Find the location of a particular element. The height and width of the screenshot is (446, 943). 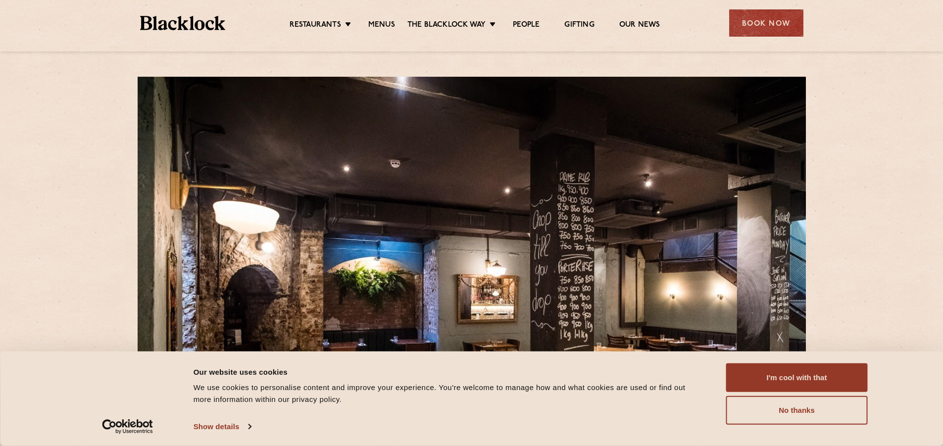

a: The Blacklock Way is located at coordinates (446, 26).